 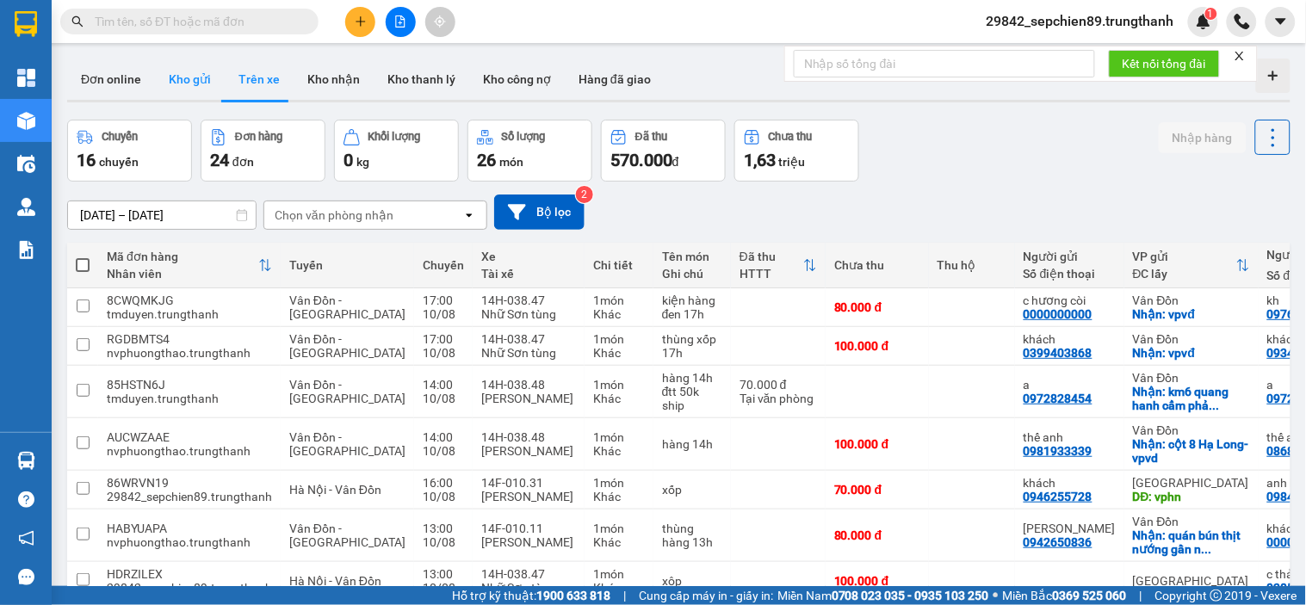 What do you see at coordinates (196, 22) in the screenshot?
I see `input: Tìm tên, số ĐT hoặc mã đơn` at bounding box center [196, 22].